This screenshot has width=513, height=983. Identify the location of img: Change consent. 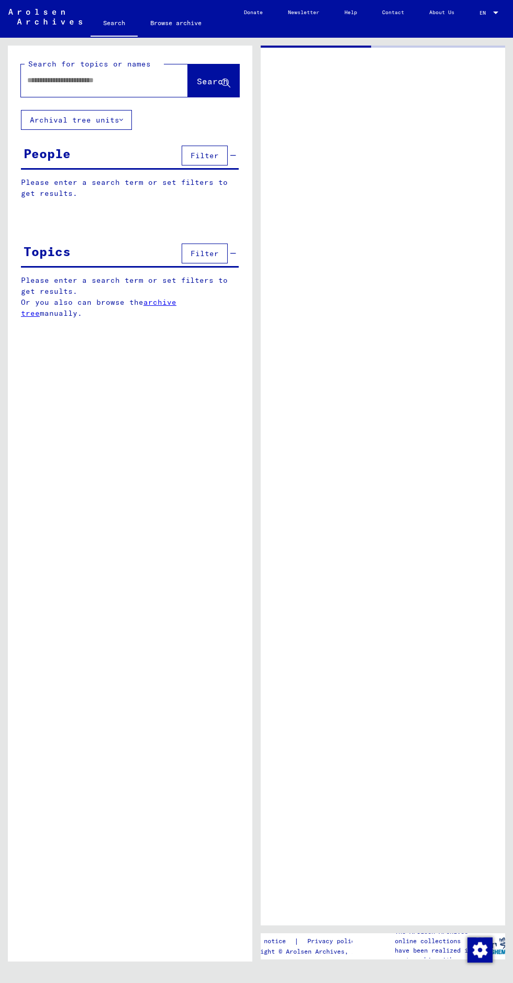
(480, 950).